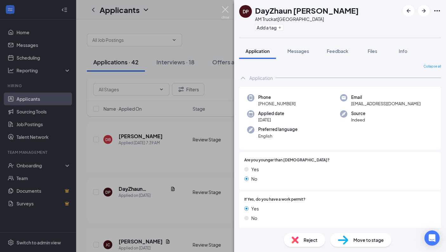 The width and height of the screenshot is (446, 252). I want to click on span: Source, so click(358, 113).